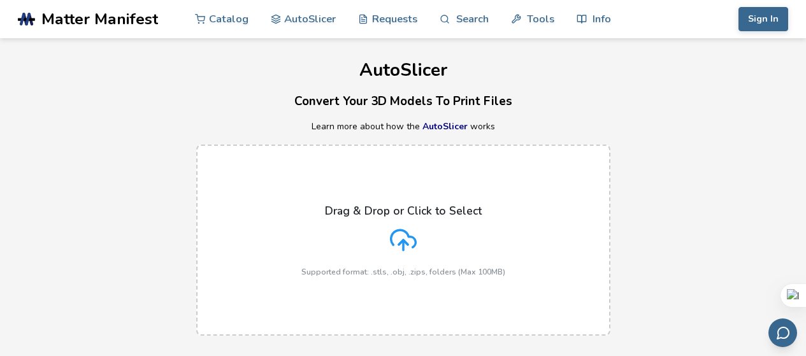 Image resolution: width=806 pixels, height=356 pixels. Describe the element at coordinates (404, 272) in the screenshot. I see `p: Supported format: .stls, .obj, .zips, folders (Max 100MB)` at that location.